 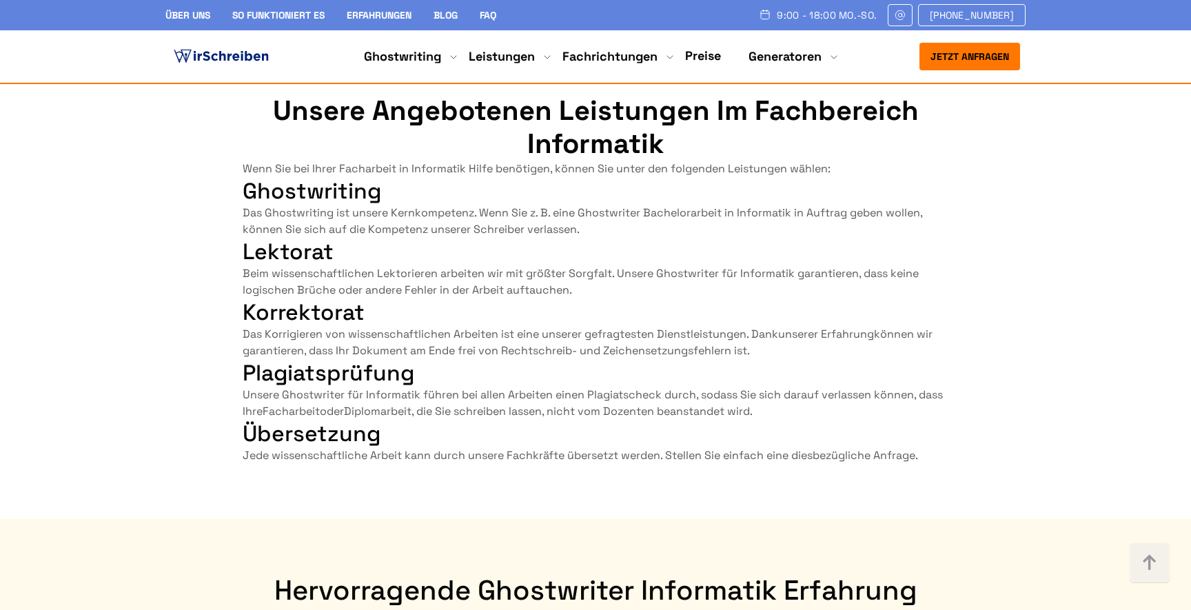 I want to click on a: Erfahrungen, so click(x=379, y=15).